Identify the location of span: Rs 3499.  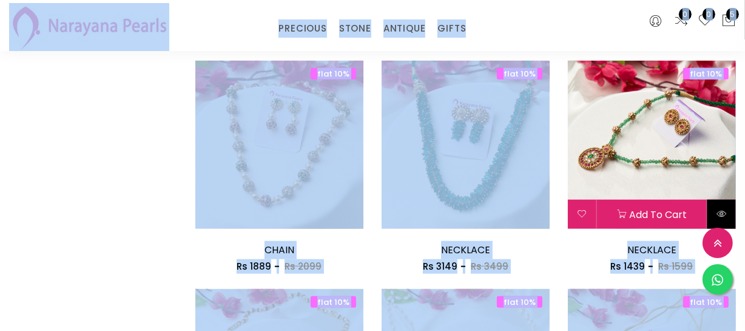
(489, 266).